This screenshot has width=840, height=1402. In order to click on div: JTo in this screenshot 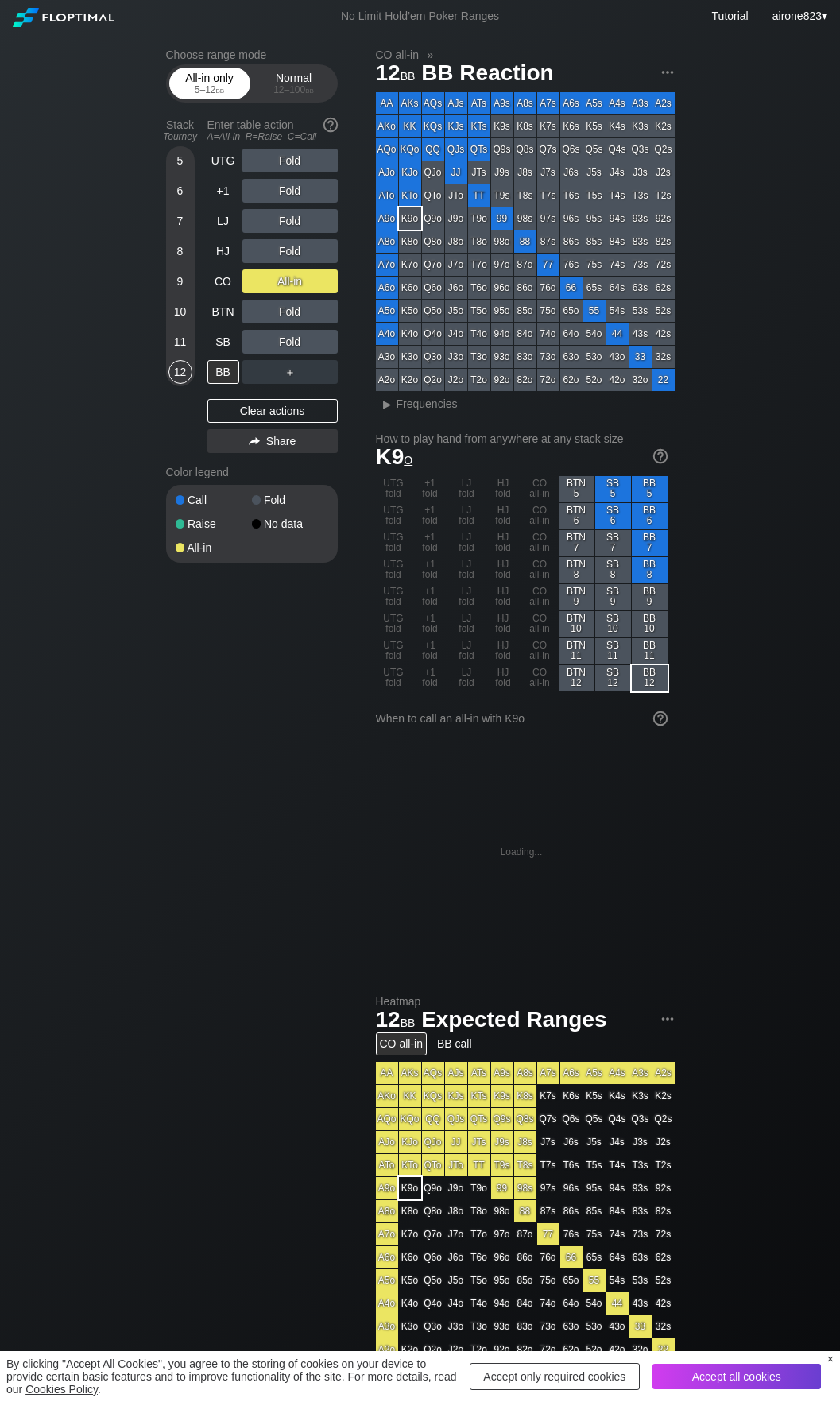, I will do `click(456, 195)`.